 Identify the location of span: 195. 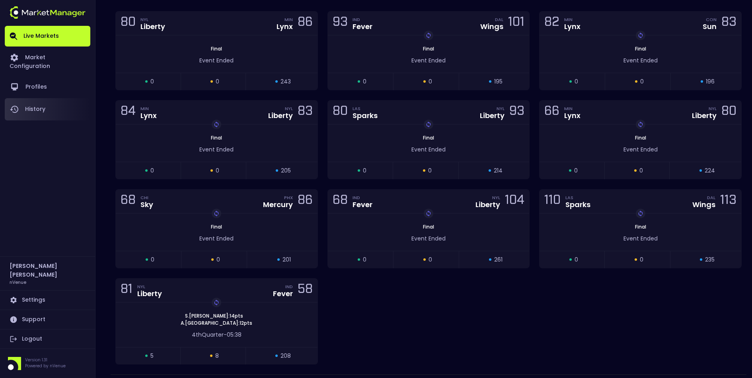
(498, 82).